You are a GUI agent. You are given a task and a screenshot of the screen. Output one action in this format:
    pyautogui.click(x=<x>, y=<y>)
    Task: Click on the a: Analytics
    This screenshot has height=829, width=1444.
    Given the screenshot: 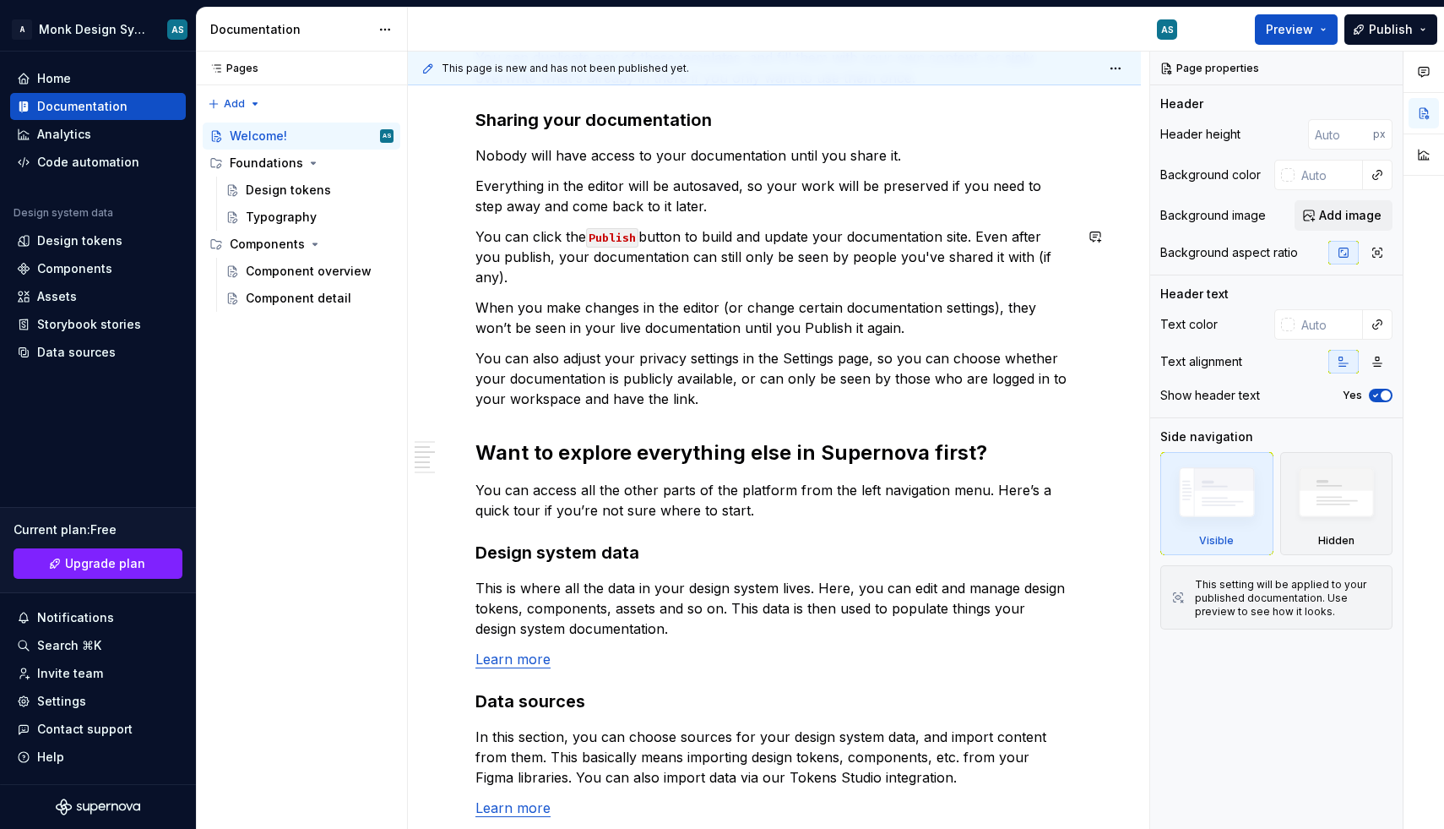 What is the action you would take?
    pyautogui.click(x=98, y=134)
    